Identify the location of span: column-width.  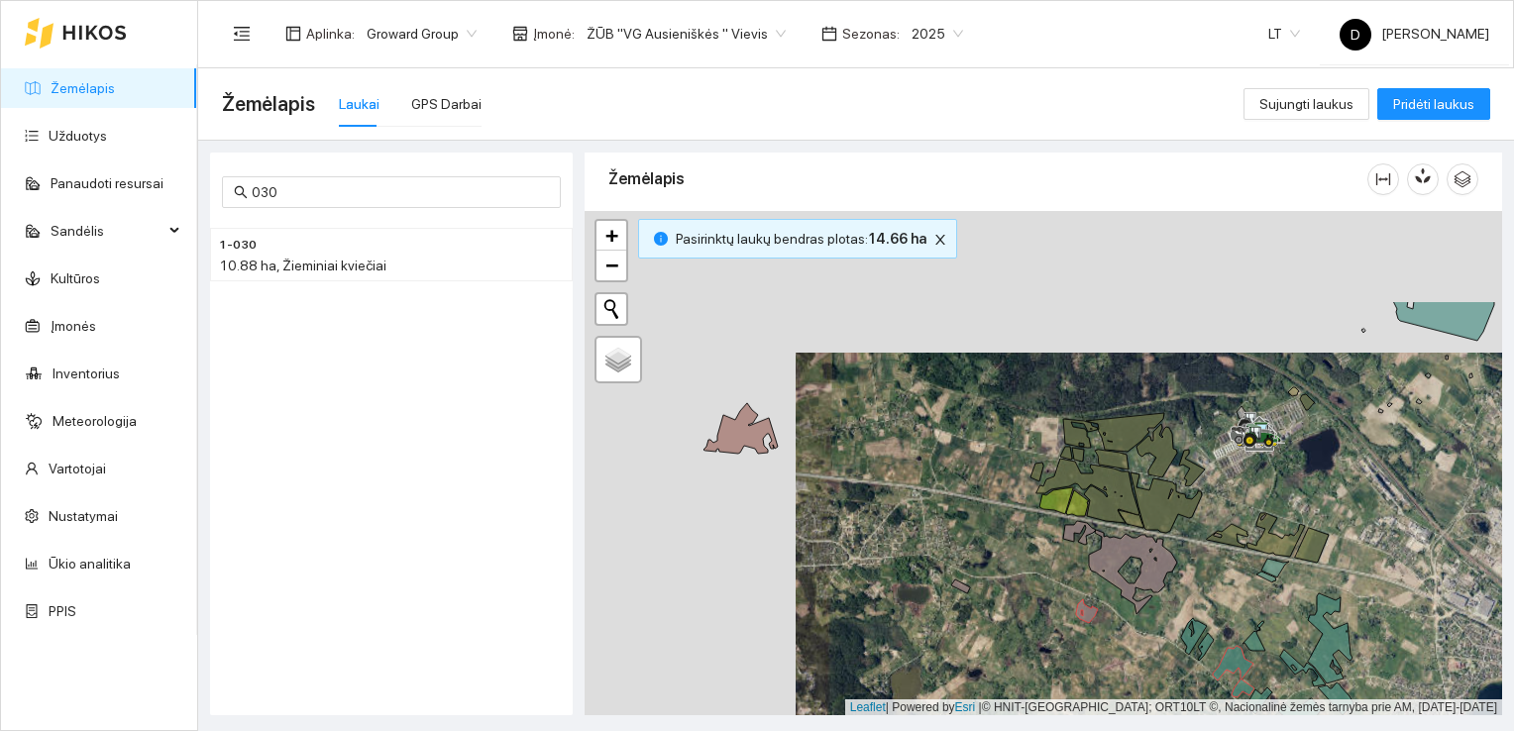
(1383, 179).